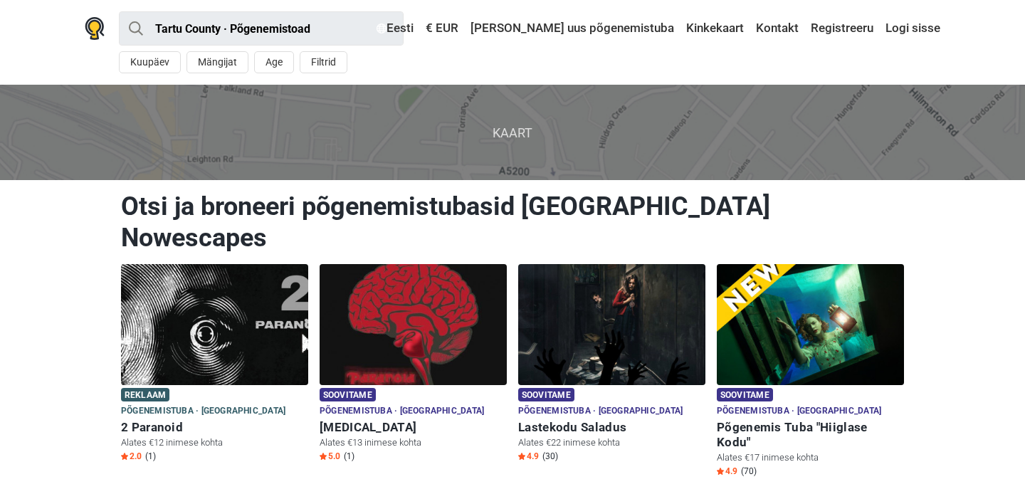 The height and width of the screenshot is (494, 1025). What do you see at coordinates (214, 427) in the screenshot?
I see `h6: 2 Paranoid` at bounding box center [214, 427].